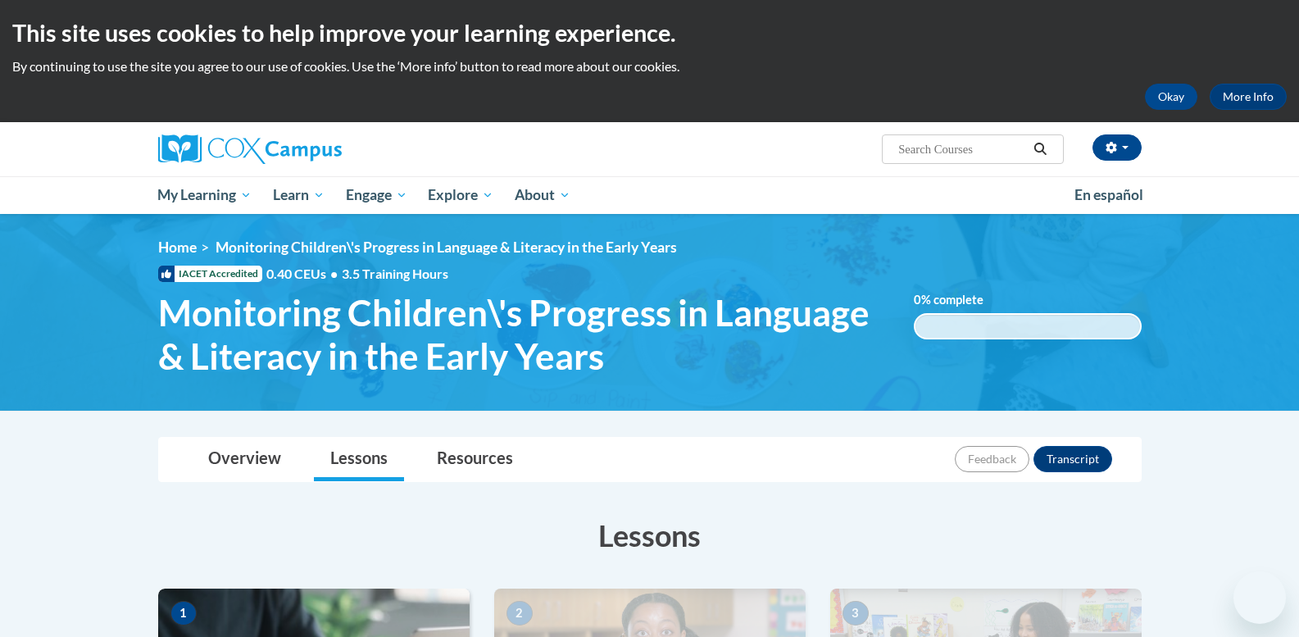 This screenshot has width=1299, height=637. Describe the element at coordinates (519, 613) in the screenshot. I see `span: 2` at that location.